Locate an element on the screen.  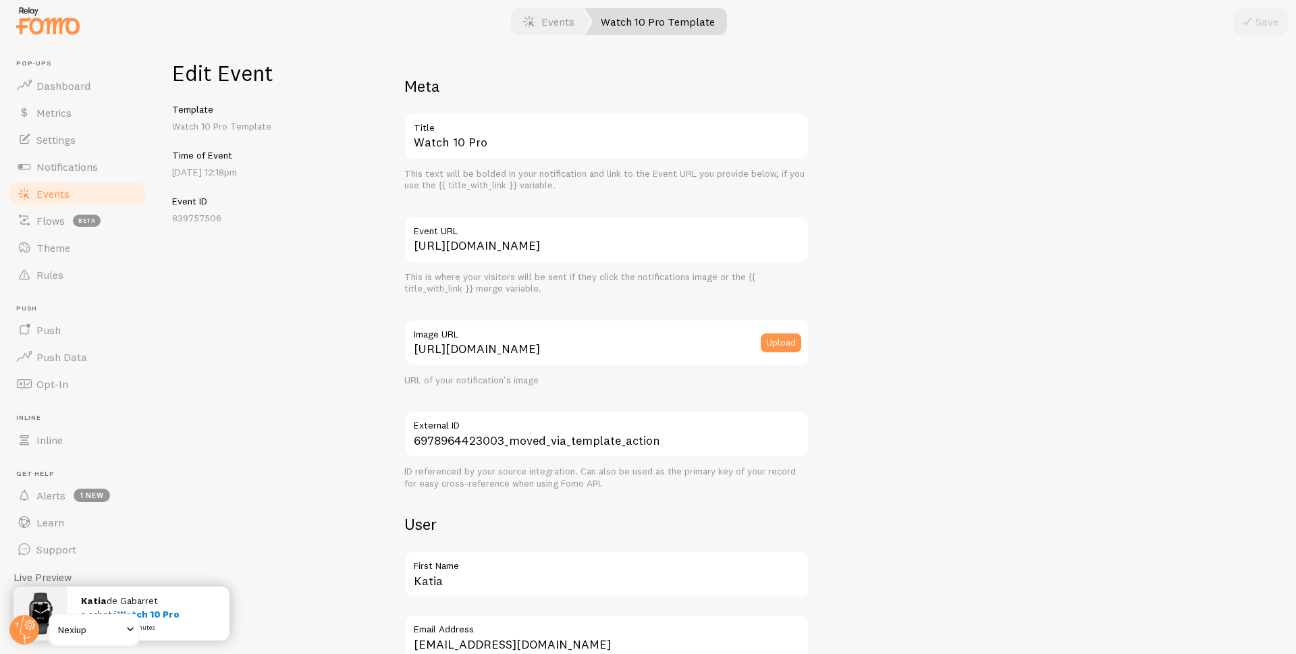
span: beta is located at coordinates (86, 221).